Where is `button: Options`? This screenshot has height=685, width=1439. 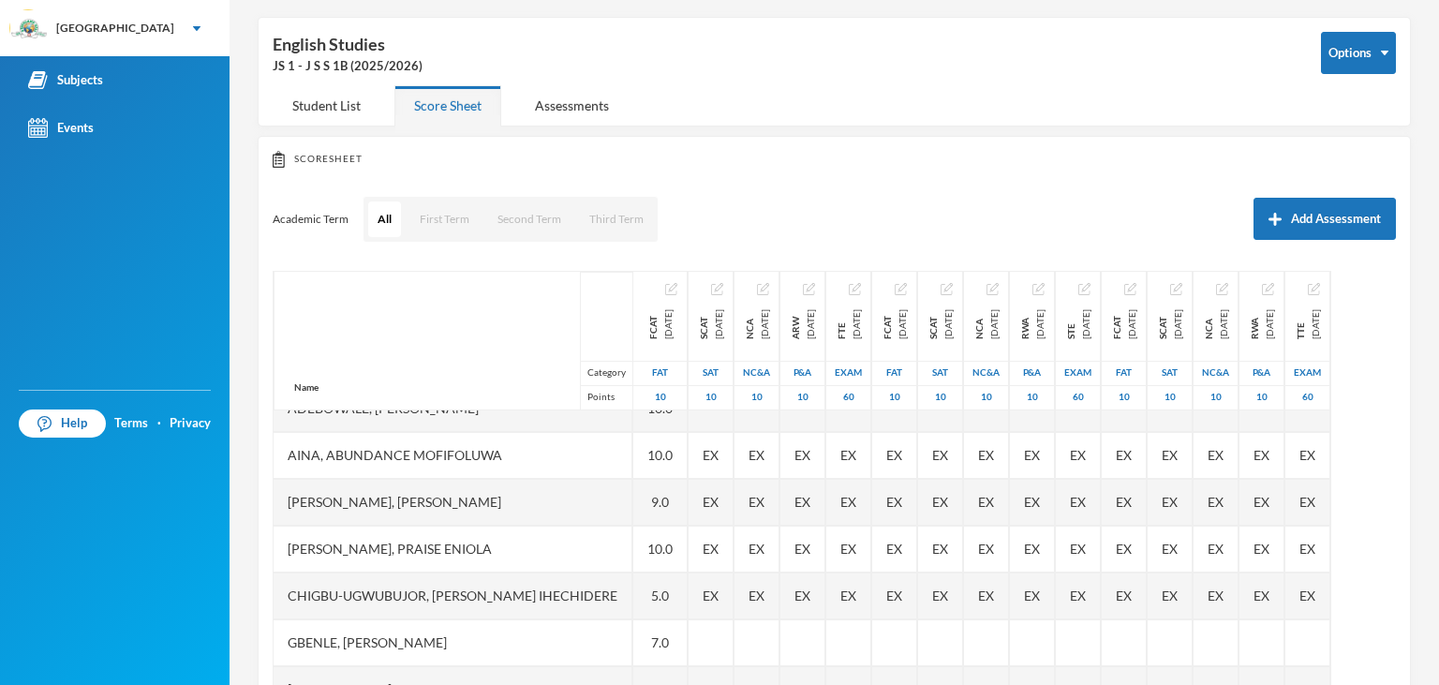 button: Options is located at coordinates (1358, 52).